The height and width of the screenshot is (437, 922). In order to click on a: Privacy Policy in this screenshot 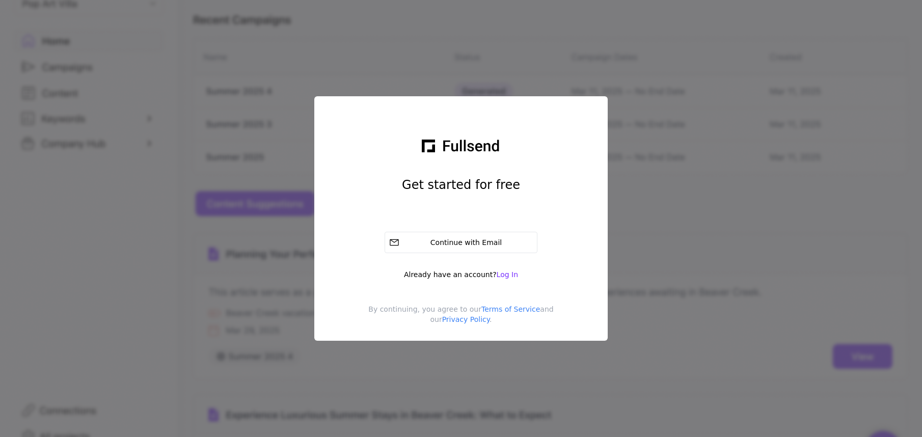, I will do `click(466, 319)`.